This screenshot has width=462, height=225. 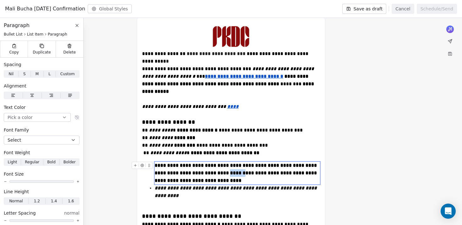 I want to click on span: Bullet List, so click(x=13, y=34).